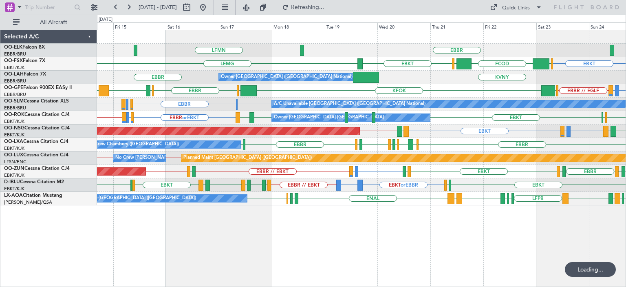 The height and width of the screenshot is (287, 626). Describe the element at coordinates (12, 182) in the screenshot. I see `span: D-IBLU` at that location.